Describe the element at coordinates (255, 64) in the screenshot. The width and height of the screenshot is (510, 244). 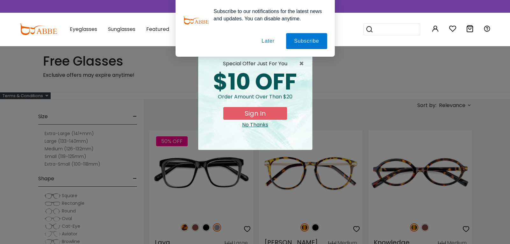
I see `div: special offer just for you` at that location.